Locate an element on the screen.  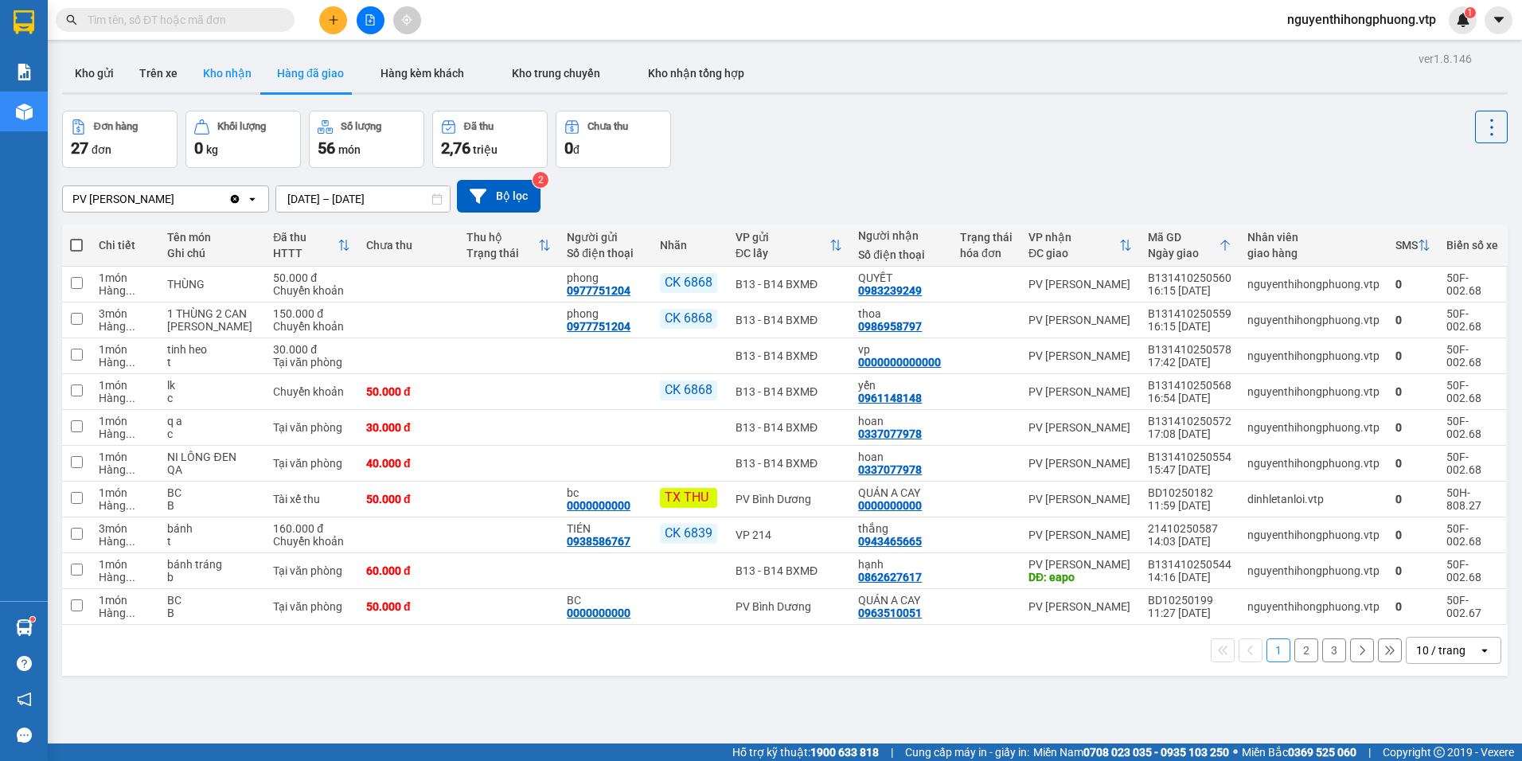
div: NI LÔNG ĐEN is located at coordinates (212, 457).